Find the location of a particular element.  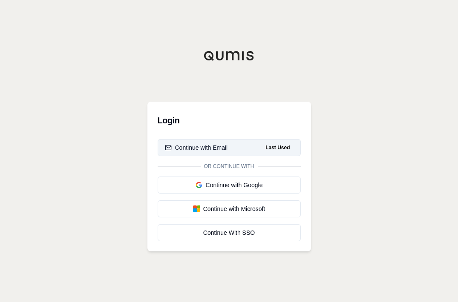

a: Continue With SSO is located at coordinates (229, 233).